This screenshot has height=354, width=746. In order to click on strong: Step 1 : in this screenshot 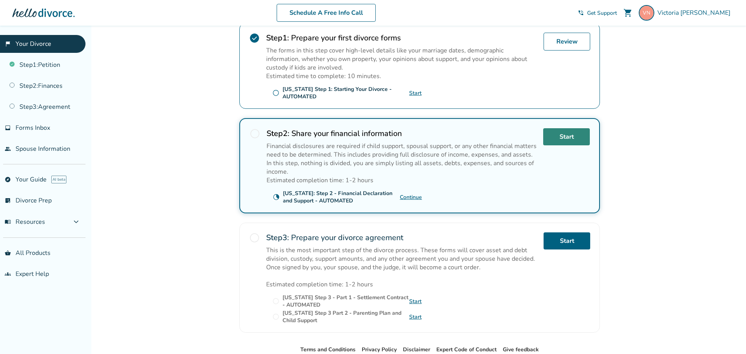, I will do `click(277, 38)`.